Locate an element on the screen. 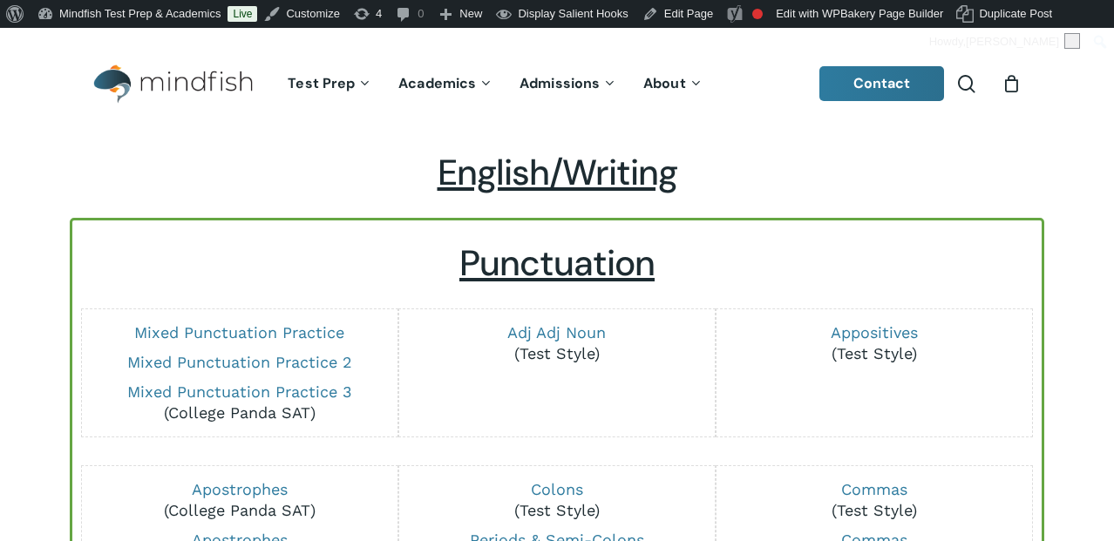 The width and height of the screenshot is (1114, 541). span: Contact is located at coordinates (882, 83).